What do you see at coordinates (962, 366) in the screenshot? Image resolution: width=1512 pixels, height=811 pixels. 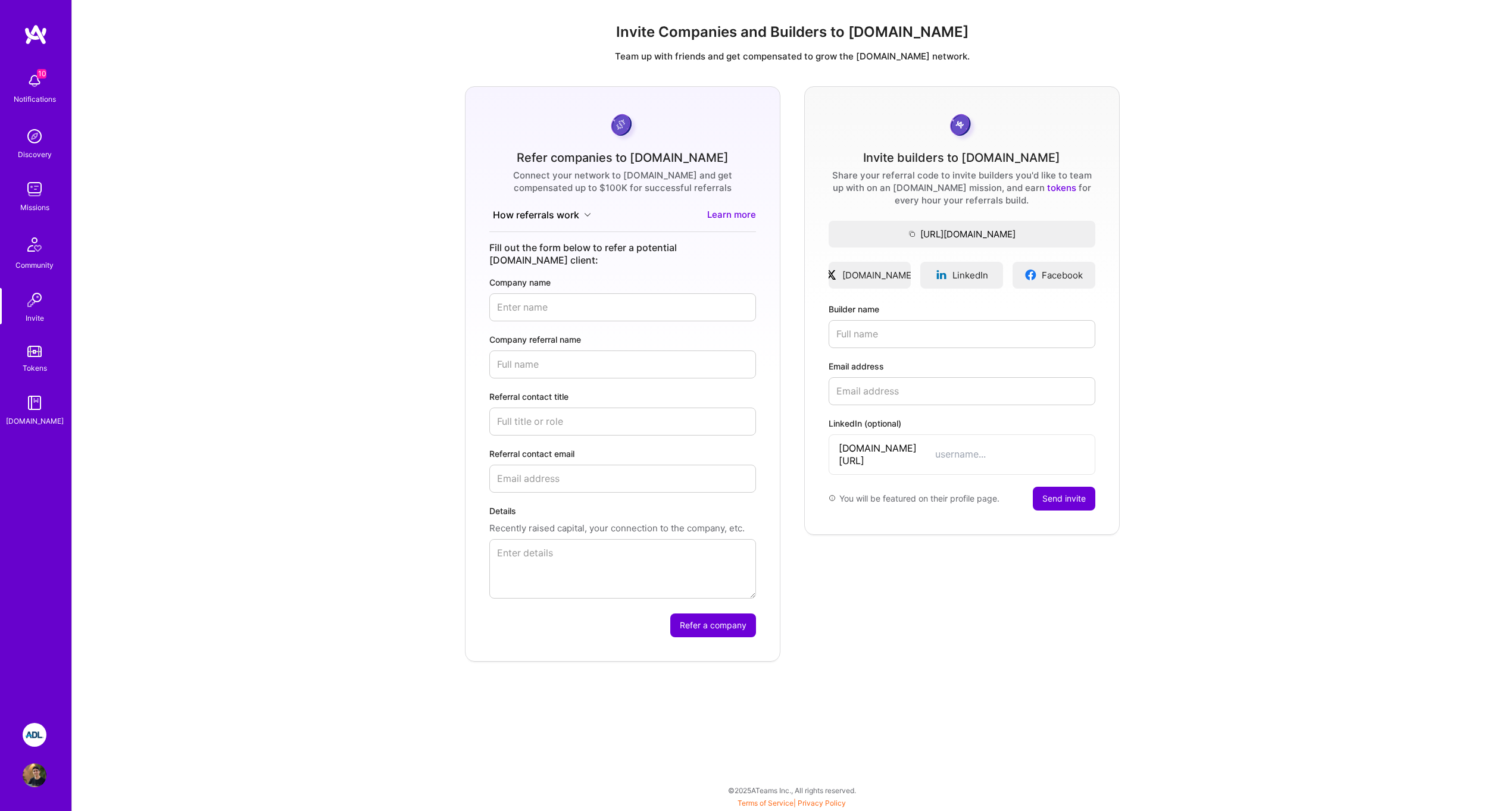 I see `label: Email address` at bounding box center [962, 366].